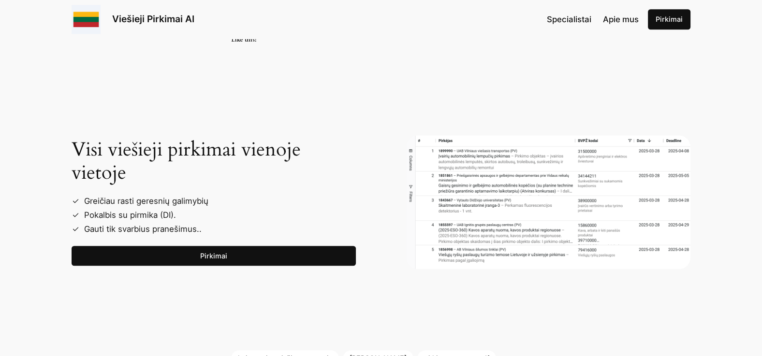  I want to click on h3: Like this:, so click(244, 36).